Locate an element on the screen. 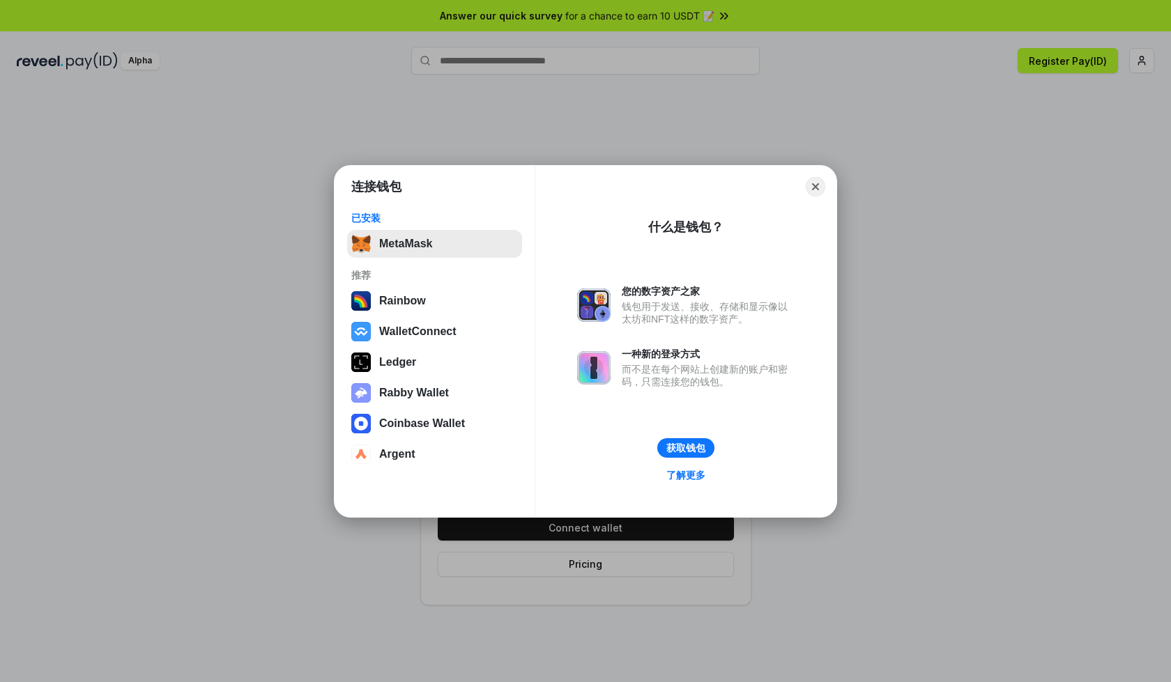  div: MetaMask is located at coordinates (406, 244).